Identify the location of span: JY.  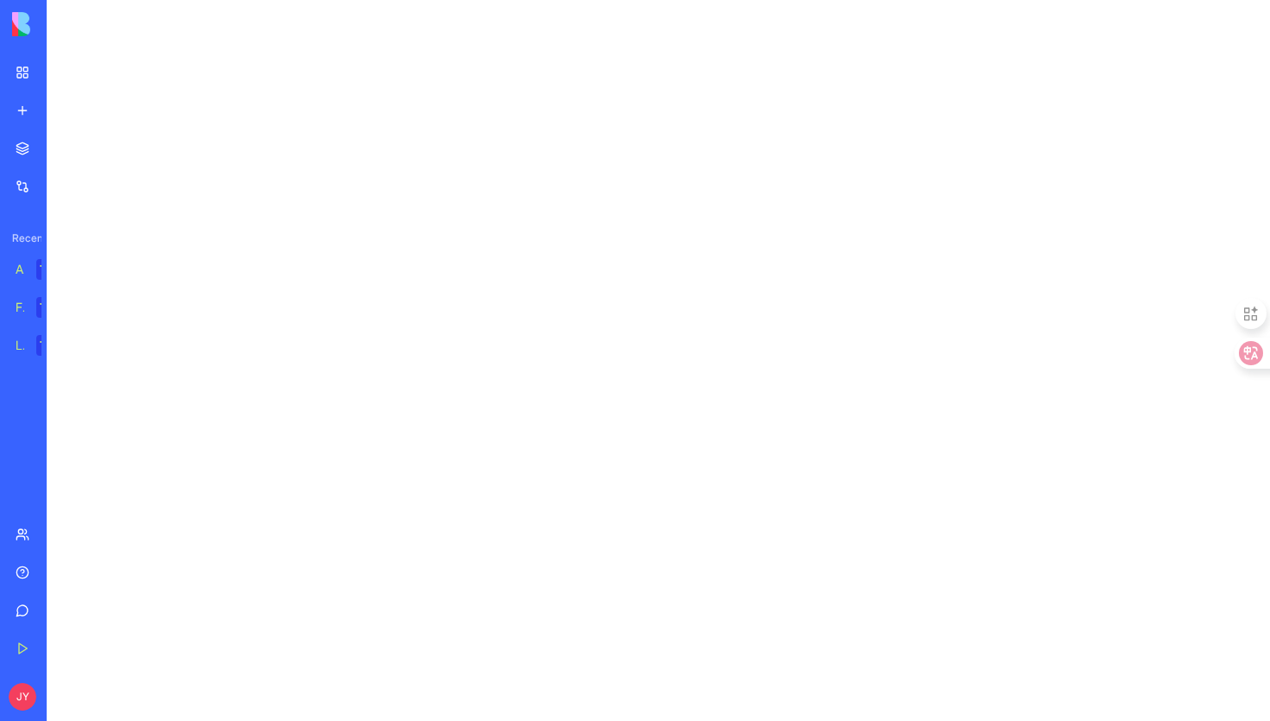
(22, 697).